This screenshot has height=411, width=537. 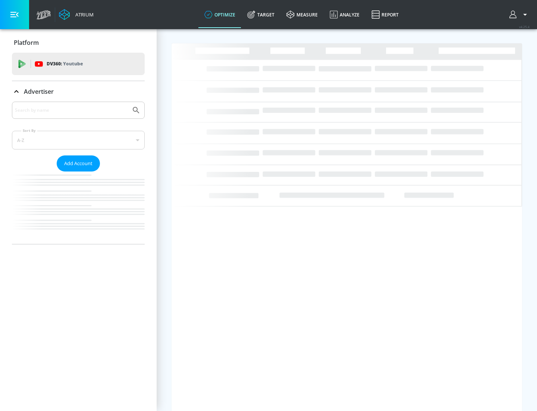 I want to click on a: Analyze, so click(x=345, y=15).